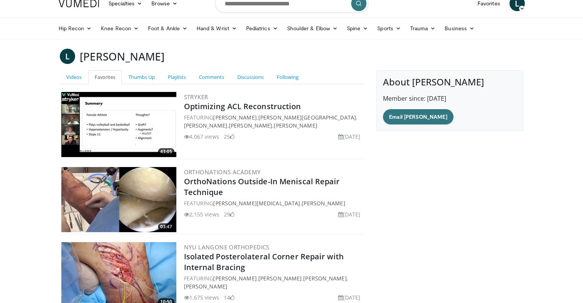  What do you see at coordinates (312, 28) in the screenshot?
I see `a: Shoulder & Elbow` at bounding box center [312, 28].